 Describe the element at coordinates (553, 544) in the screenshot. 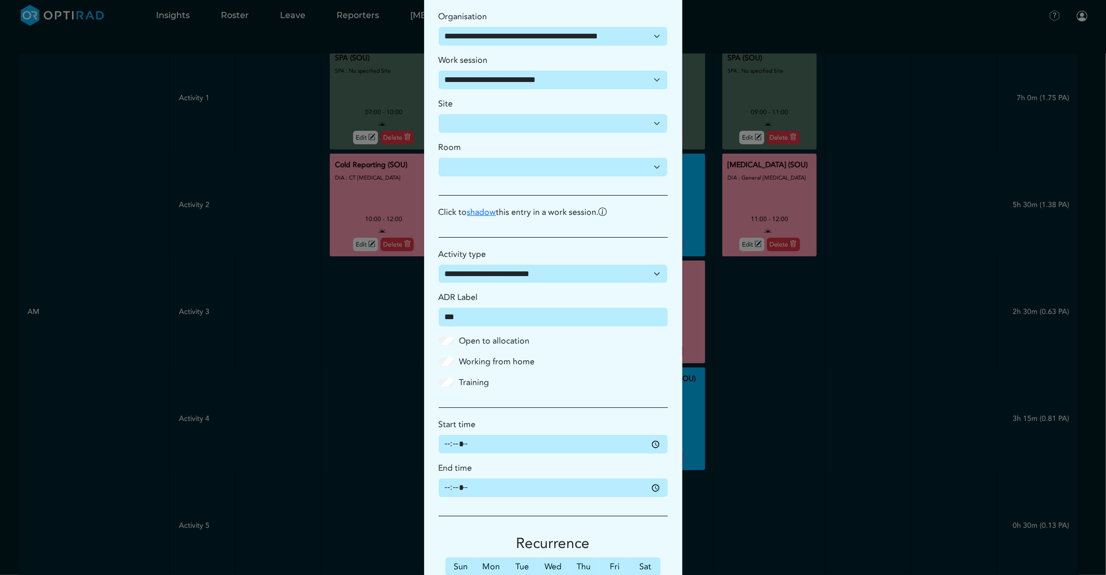

I see `h3: Recurrence` at that location.